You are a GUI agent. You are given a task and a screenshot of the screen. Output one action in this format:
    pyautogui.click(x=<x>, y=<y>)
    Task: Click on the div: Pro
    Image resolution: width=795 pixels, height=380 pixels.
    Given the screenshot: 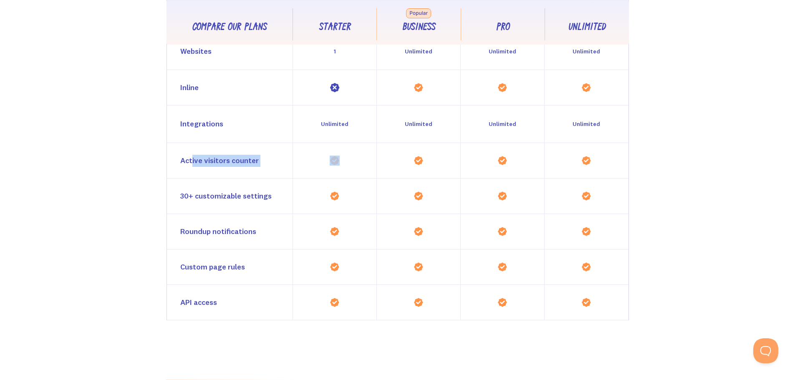 What is the action you would take?
    pyautogui.click(x=502, y=28)
    